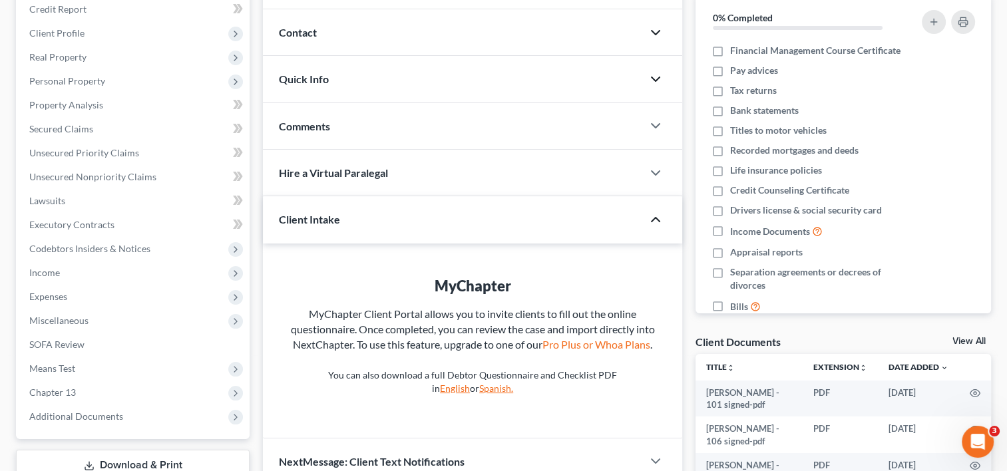 The image size is (1007, 471). Describe the element at coordinates (45, 272) in the screenshot. I see `span: Income` at that location.